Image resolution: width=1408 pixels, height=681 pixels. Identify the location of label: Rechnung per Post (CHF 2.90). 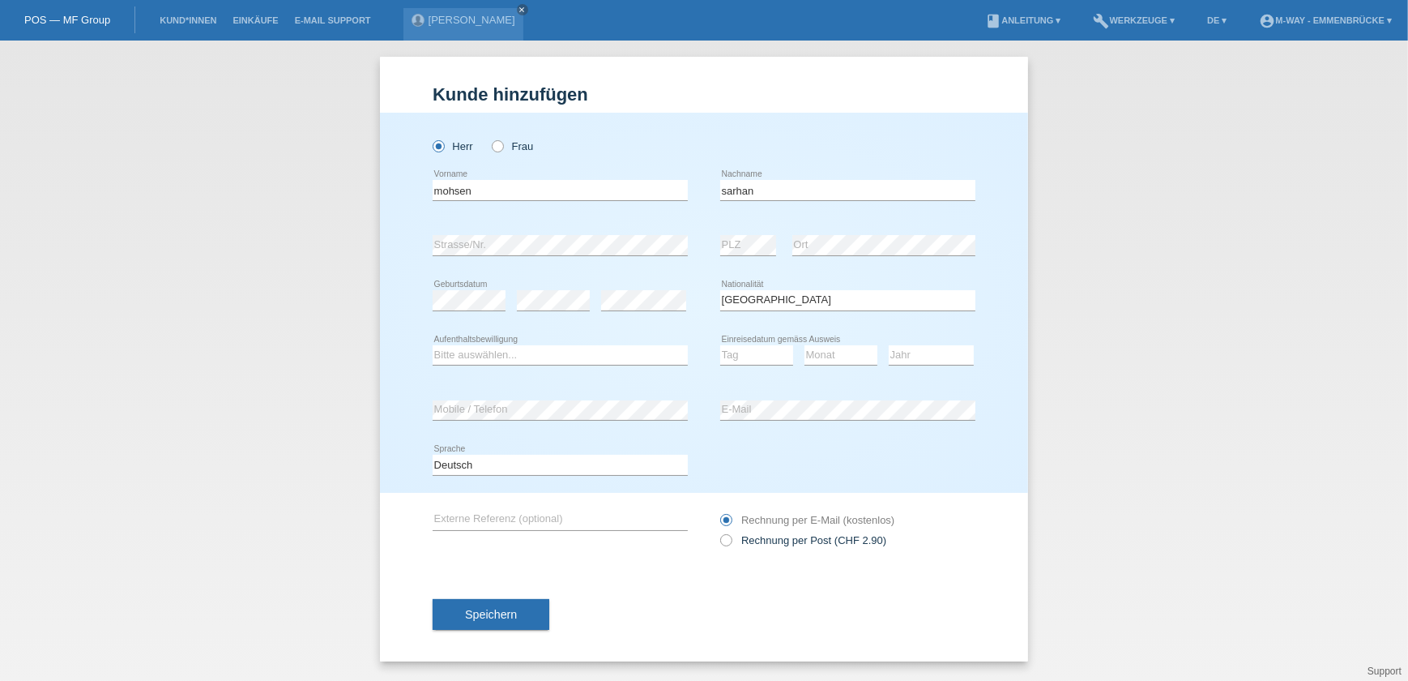
(803, 540).